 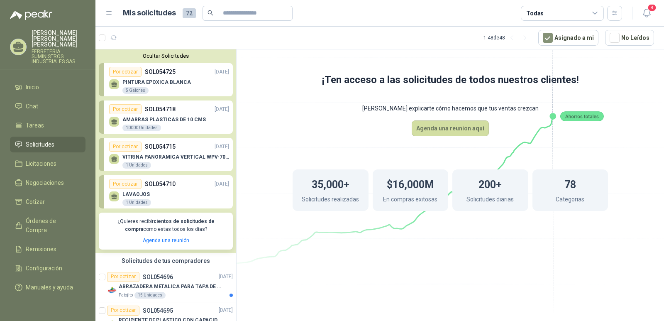 I want to click on b: cientos de solicitudes de compra, so click(x=170, y=225).